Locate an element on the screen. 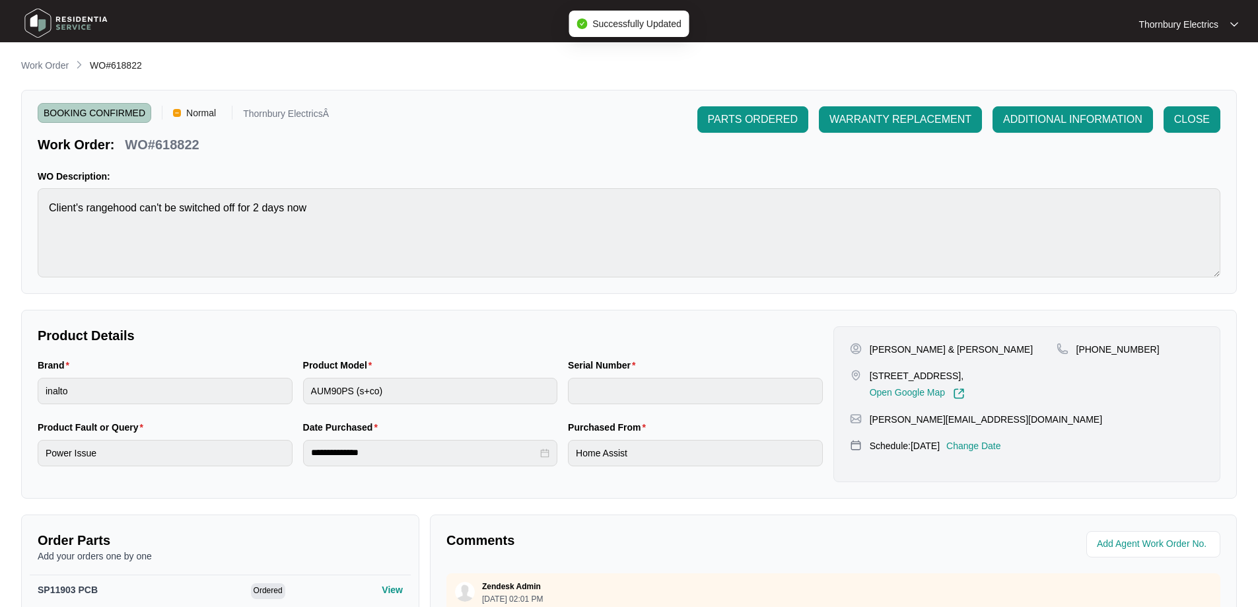 This screenshot has width=1258, height=607. img: Vercel Logo is located at coordinates (177, 113).